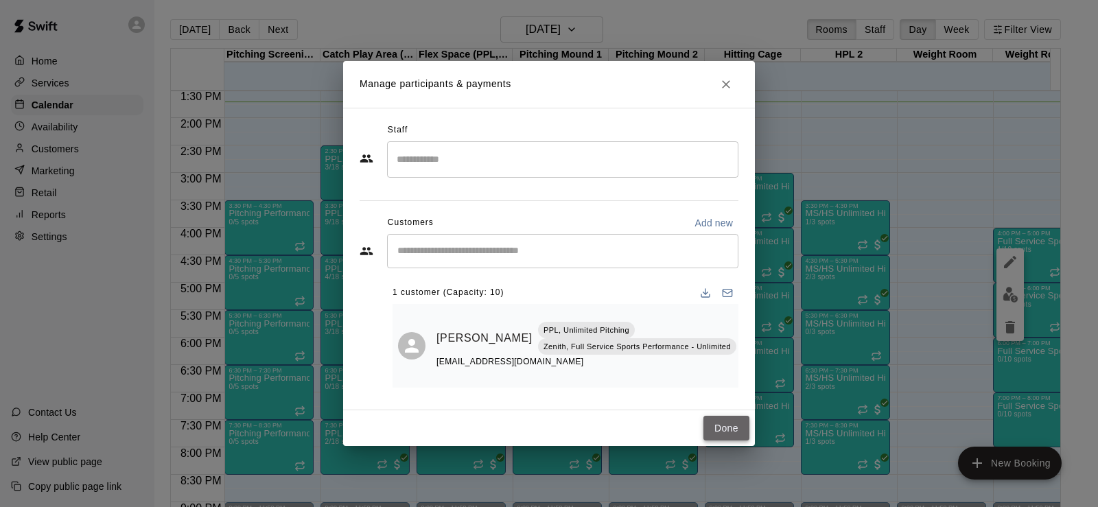  Describe the element at coordinates (727, 293) in the screenshot. I see `button: Email participants` at that location.